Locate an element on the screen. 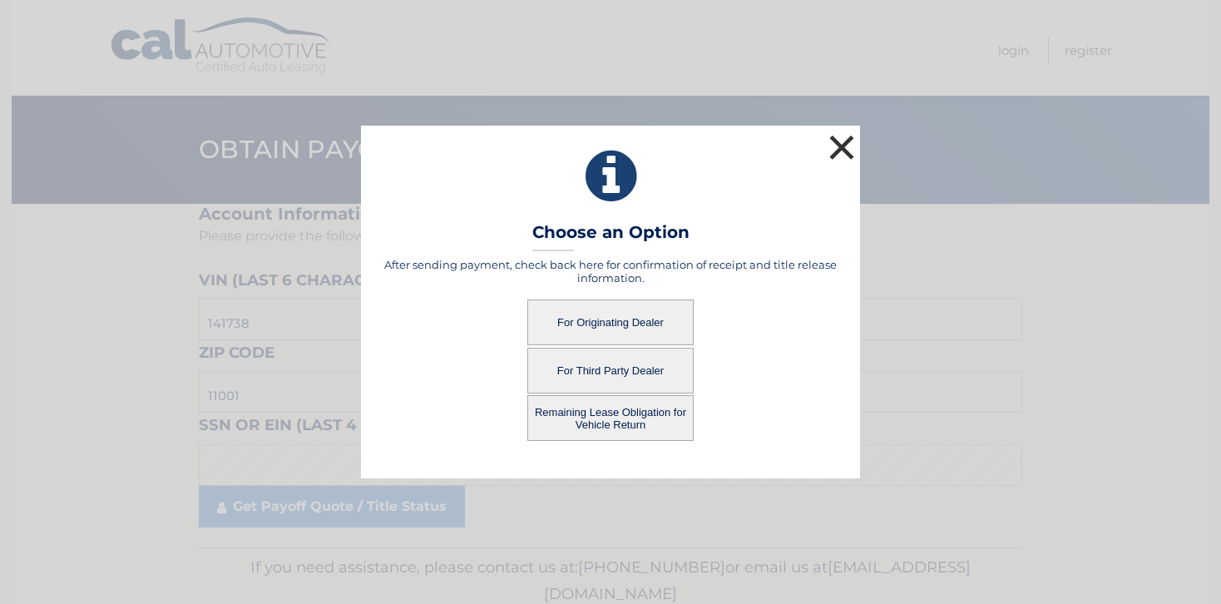 The width and height of the screenshot is (1221, 604). button: For Third Party Dealer is located at coordinates (611, 370).